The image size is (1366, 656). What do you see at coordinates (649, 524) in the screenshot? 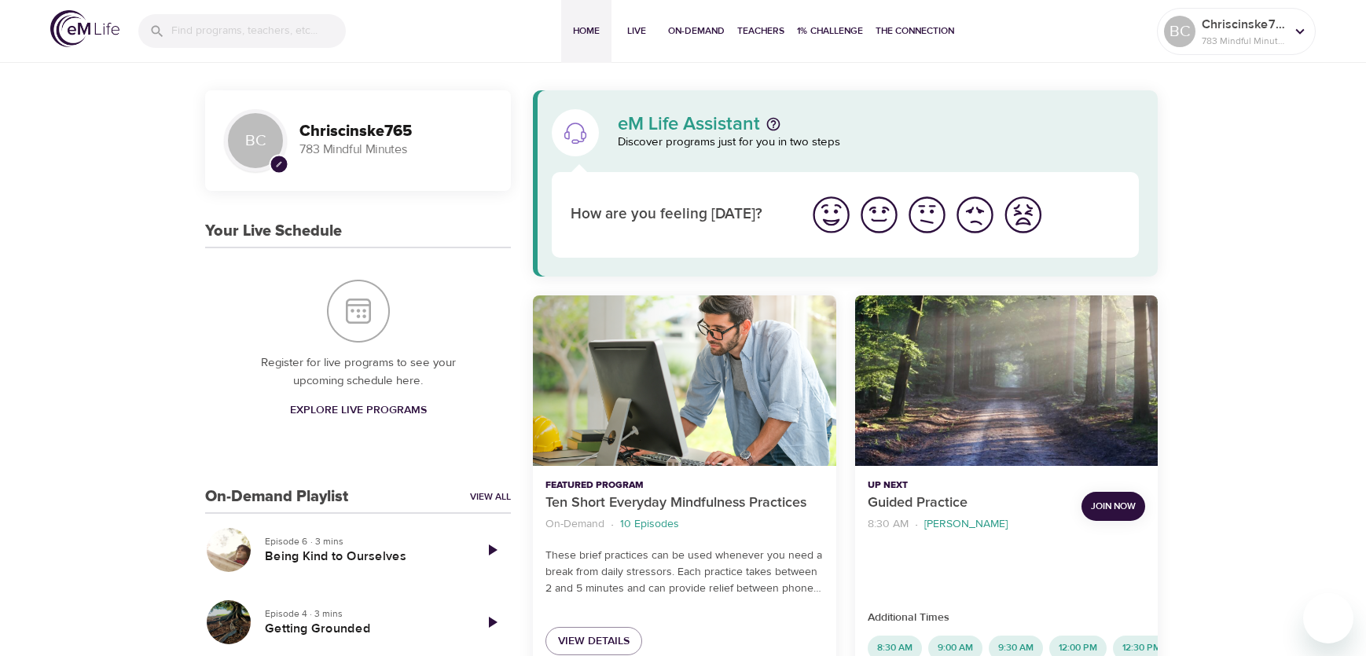
I see `p: 10 Episodes` at bounding box center [649, 524].